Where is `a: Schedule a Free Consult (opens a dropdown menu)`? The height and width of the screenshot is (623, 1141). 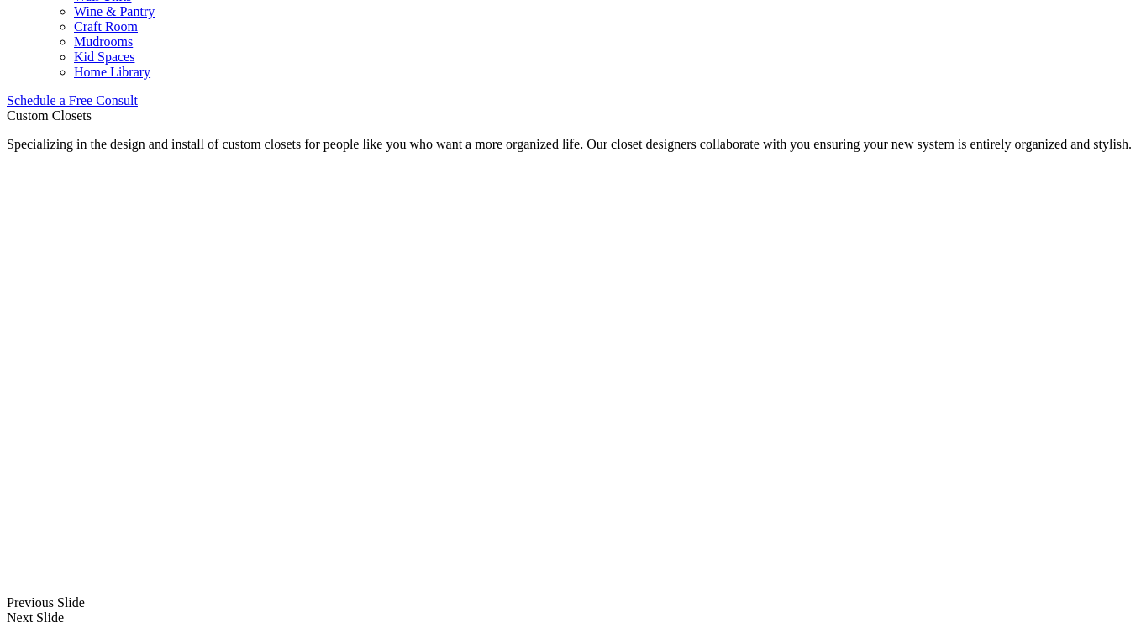 a: Schedule a Free Consult (opens a dropdown menu) is located at coordinates (72, 100).